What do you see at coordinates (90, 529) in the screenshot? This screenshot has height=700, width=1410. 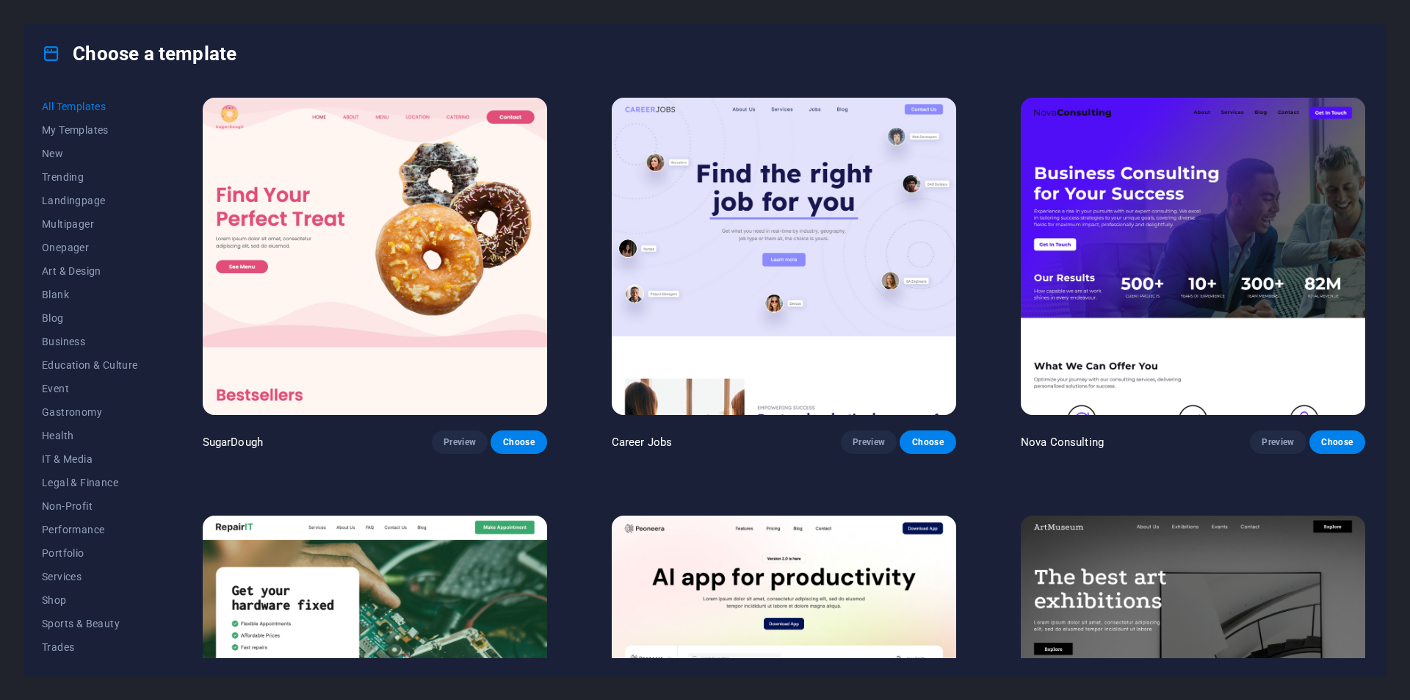 I see `button: Performance` at bounding box center [90, 529].